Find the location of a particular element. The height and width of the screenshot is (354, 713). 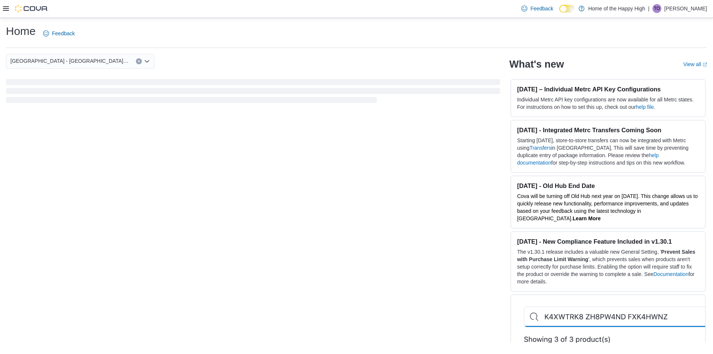

p: Home of the Happy High is located at coordinates (616, 9).